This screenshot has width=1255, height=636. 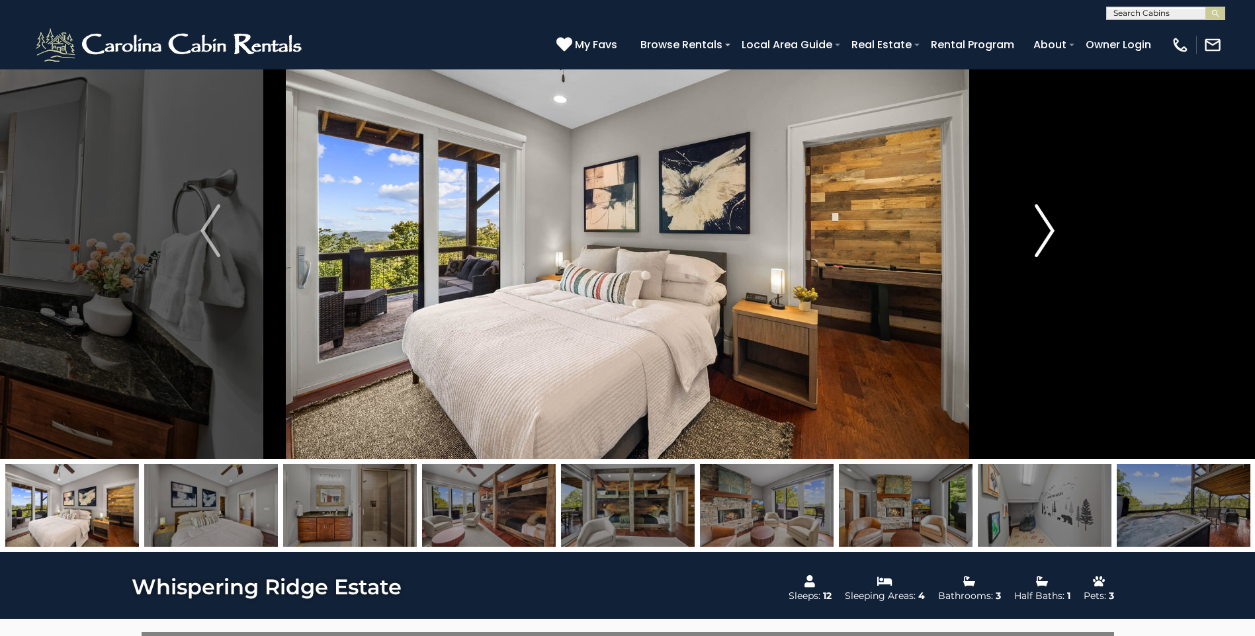 What do you see at coordinates (588, 45) in the screenshot?
I see `a: My Favs` at bounding box center [588, 45].